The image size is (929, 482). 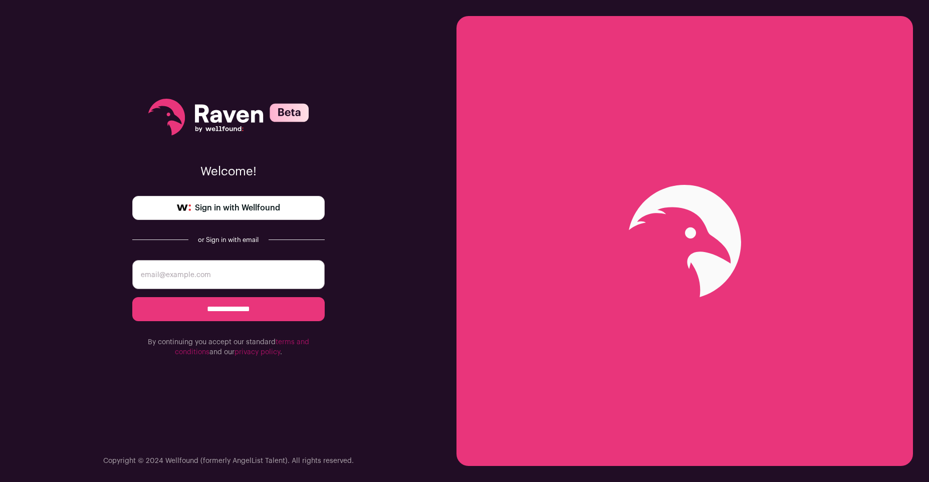 What do you see at coordinates (229, 275) in the screenshot?
I see `input: email@example.com` at bounding box center [229, 275].